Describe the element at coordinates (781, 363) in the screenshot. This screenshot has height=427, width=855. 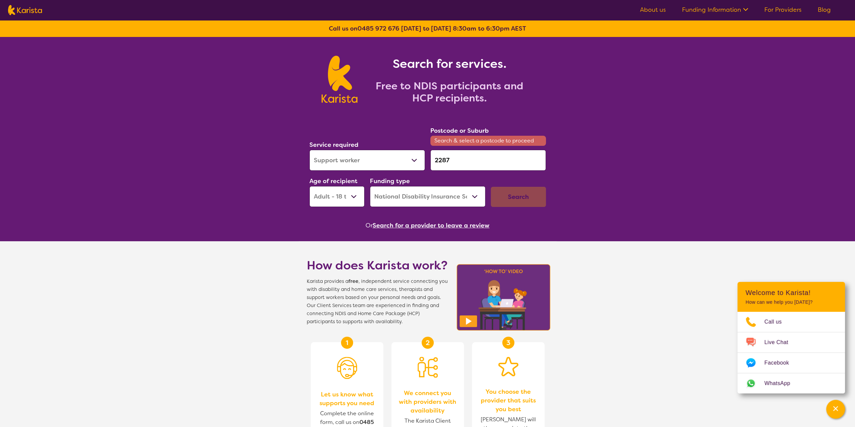
I see `span: Facebook` at that location.